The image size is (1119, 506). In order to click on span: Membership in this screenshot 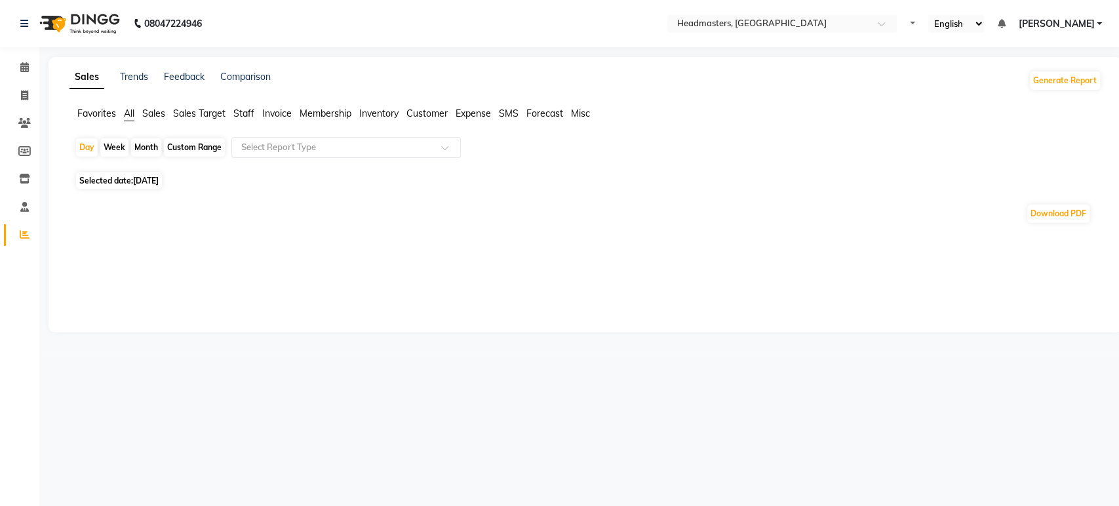, I will do `click(325, 113)`.